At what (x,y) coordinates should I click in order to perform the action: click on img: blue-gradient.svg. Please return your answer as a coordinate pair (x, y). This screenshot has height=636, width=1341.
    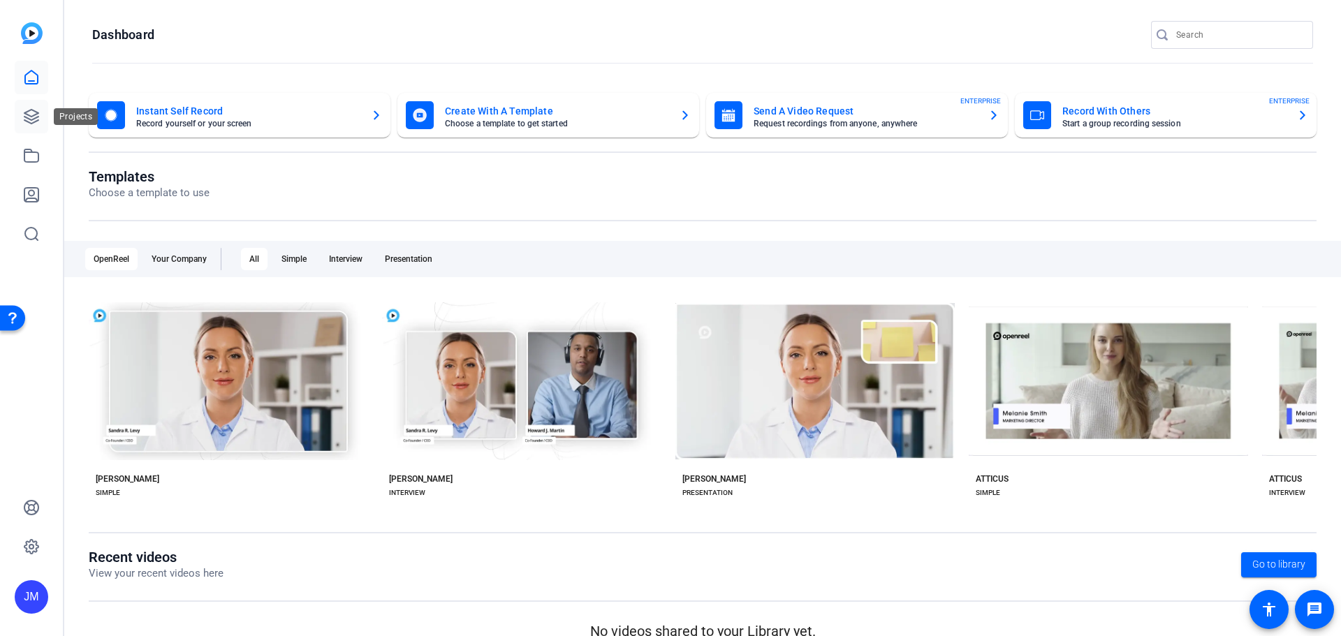
    Looking at the image, I should click on (31, 33).